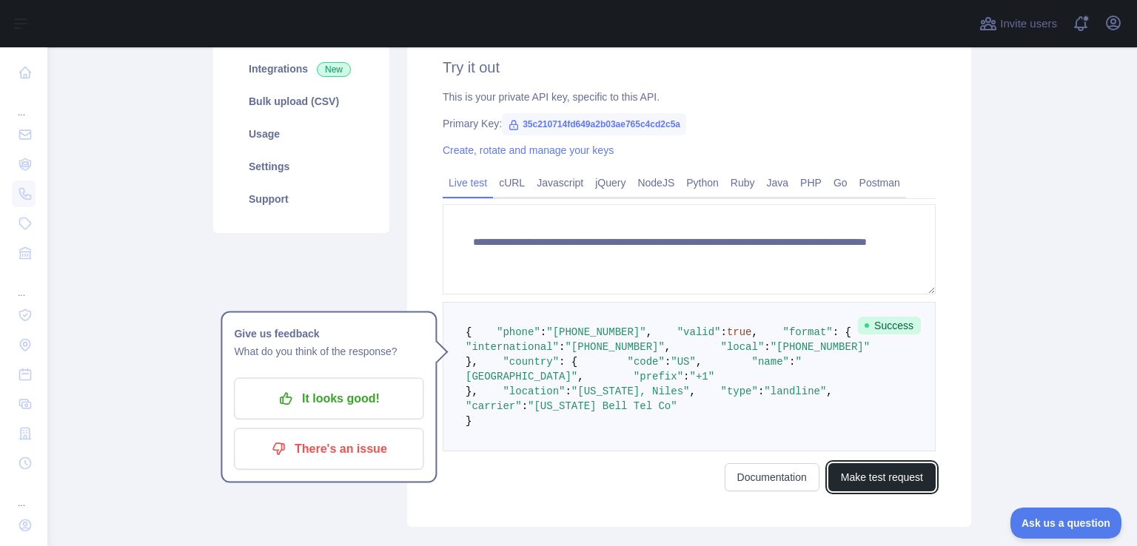 The height and width of the screenshot is (546, 1137). I want to click on a: Live test, so click(468, 183).